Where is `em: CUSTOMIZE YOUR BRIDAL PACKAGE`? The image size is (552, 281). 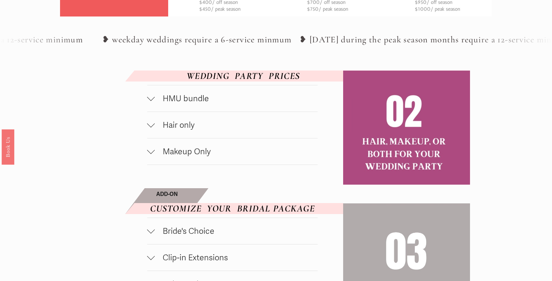
em: CUSTOMIZE YOUR BRIDAL PACKAGE is located at coordinates (233, 208).